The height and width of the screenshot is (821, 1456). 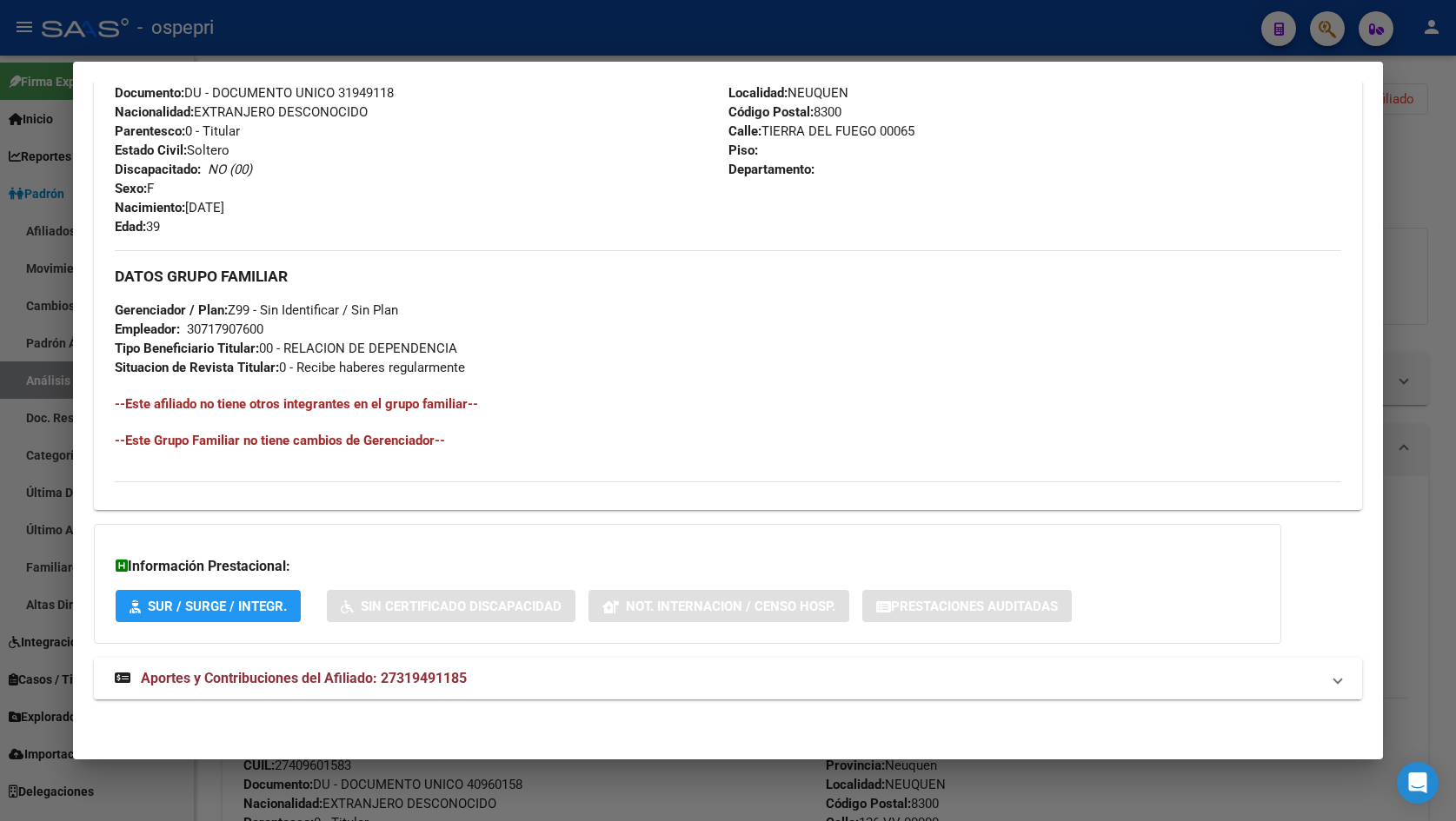 I want to click on div: 30717907600, so click(x=225, y=329).